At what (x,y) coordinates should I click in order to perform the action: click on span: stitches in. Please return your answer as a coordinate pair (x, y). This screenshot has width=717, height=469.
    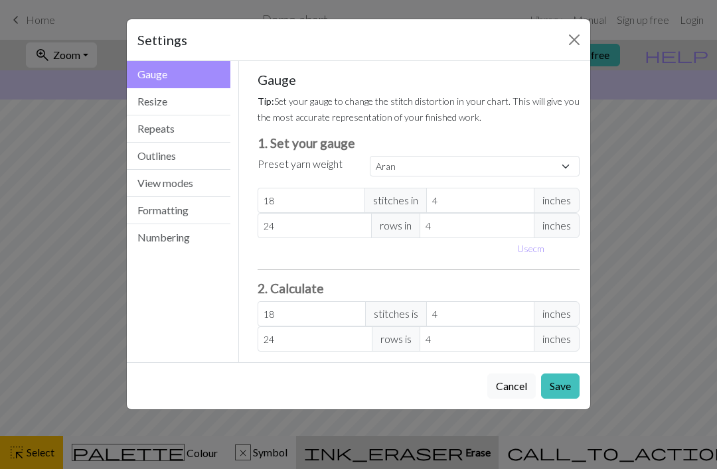
    Looking at the image, I should click on (396, 201).